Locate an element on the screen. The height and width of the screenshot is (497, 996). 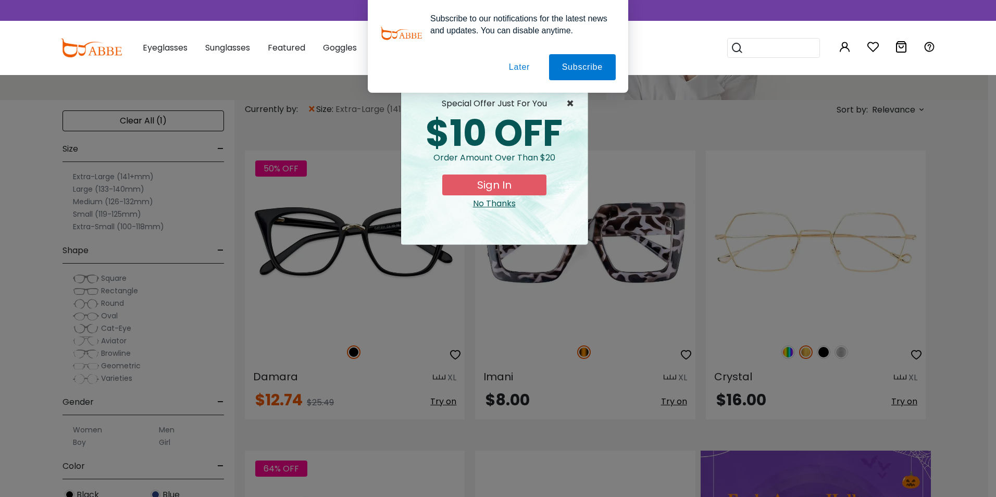
div: $10 OFF is located at coordinates (494, 133).